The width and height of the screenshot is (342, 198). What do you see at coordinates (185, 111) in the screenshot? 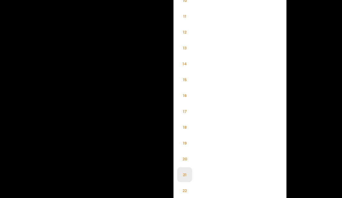
I see `li: 17` at bounding box center [185, 111].